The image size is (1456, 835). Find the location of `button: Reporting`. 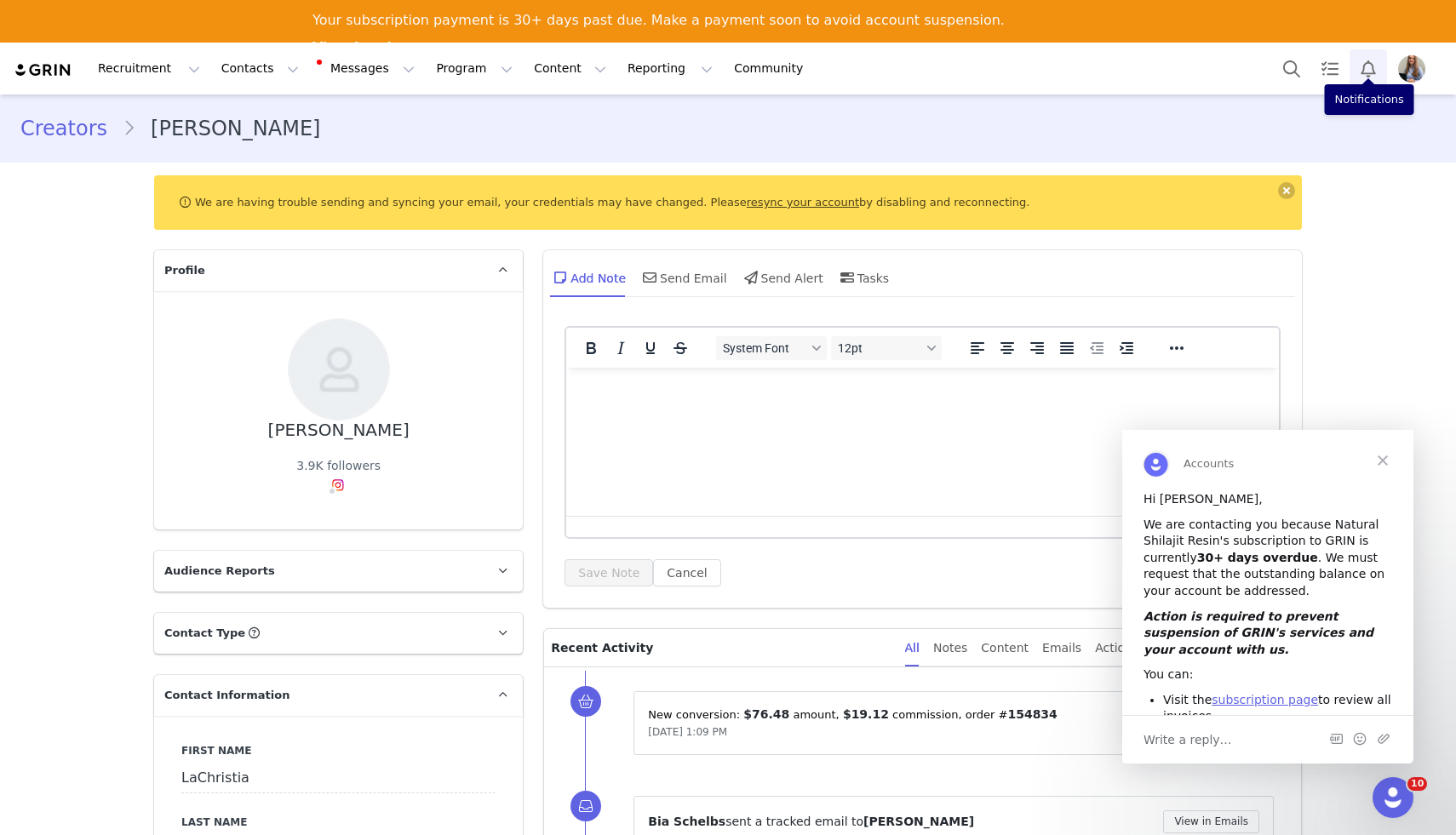

button: Reporting is located at coordinates (670, 68).